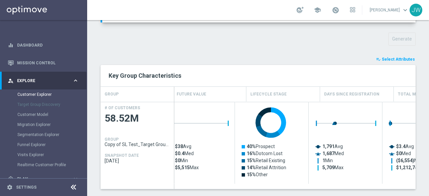 The width and height of the screenshot is (429, 196). Describe the element at coordinates (43, 45) in the screenshot. I see `button: equalizer Dashboard` at that location.